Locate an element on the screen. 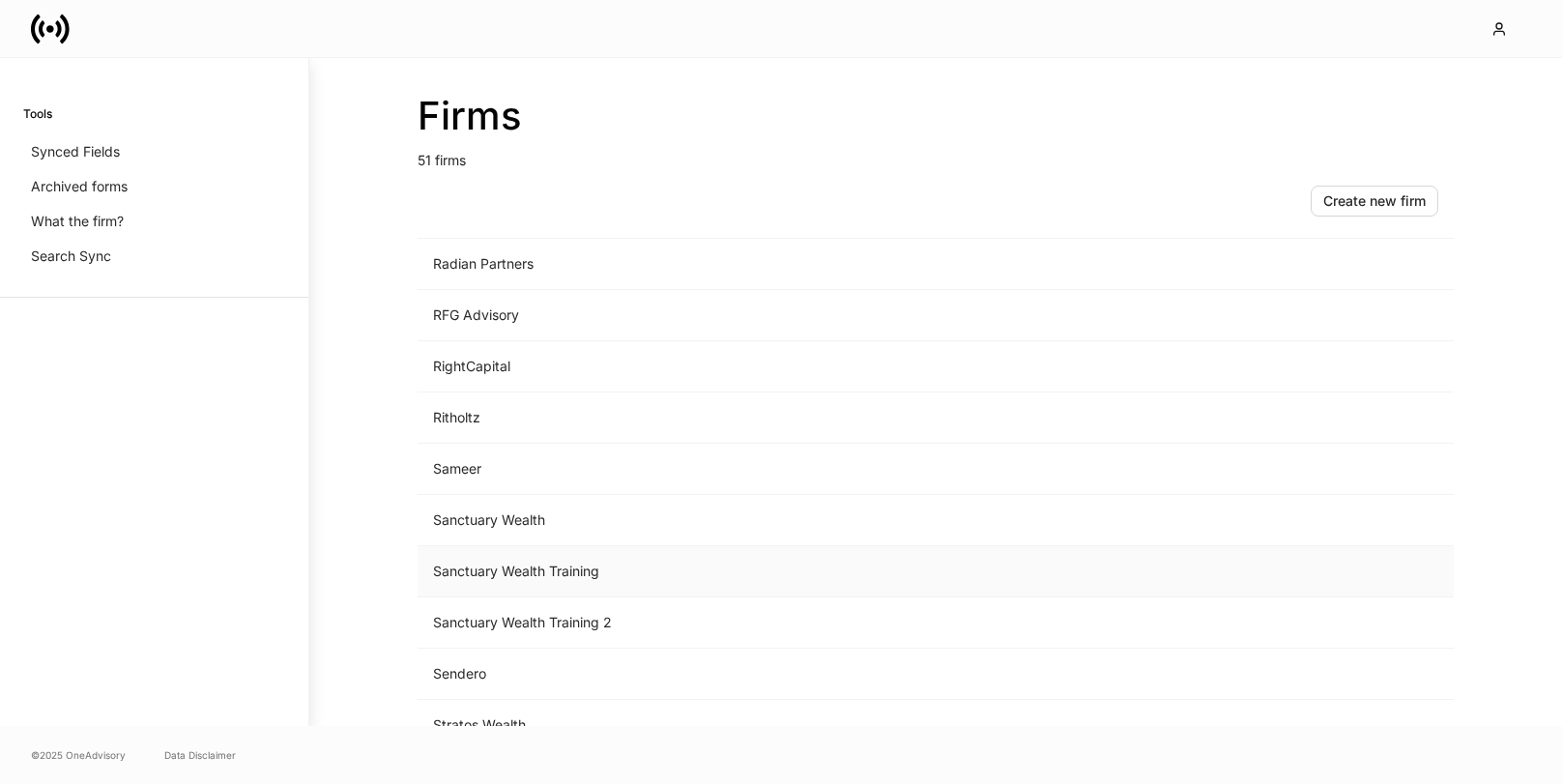  td: Sameer is located at coordinates (776, 468).